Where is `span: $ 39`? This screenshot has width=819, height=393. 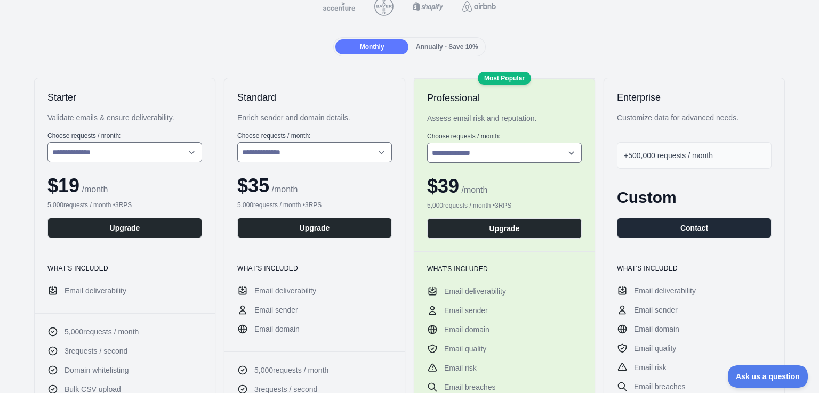 span: $ 39 is located at coordinates (443, 186).